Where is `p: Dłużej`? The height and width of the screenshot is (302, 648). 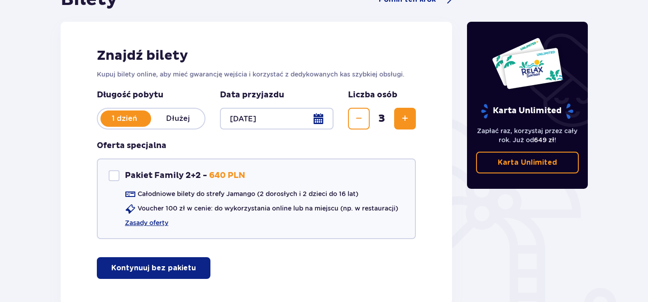
p: Dłużej is located at coordinates (178, 119).